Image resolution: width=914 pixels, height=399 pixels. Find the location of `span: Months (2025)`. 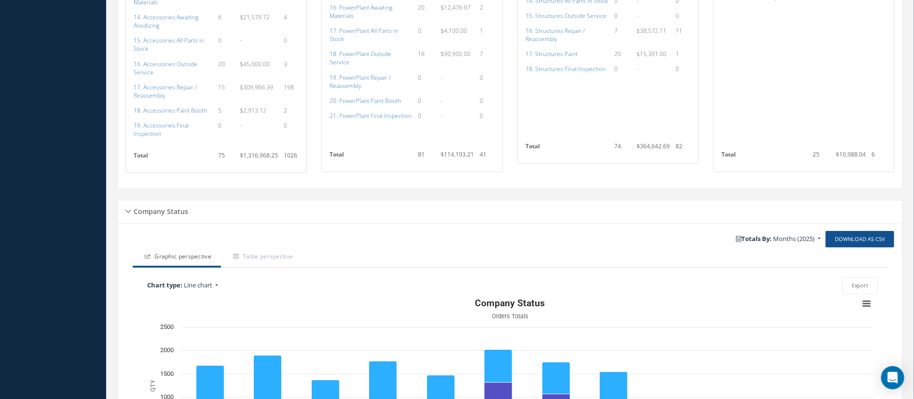

span: Months (2025) is located at coordinates (794, 238).